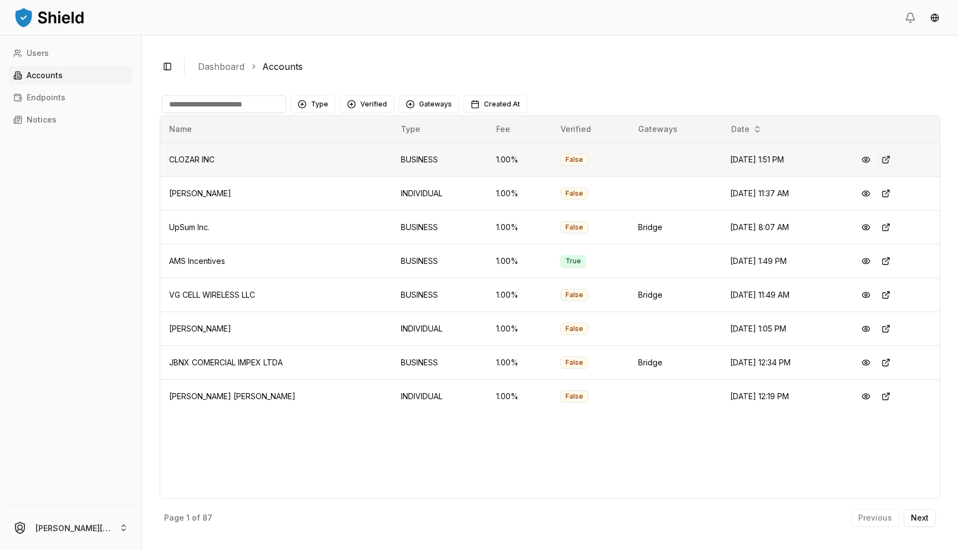 The width and height of the screenshot is (958, 550). What do you see at coordinates (49, 17) in the screenshot?
I see `img: ShieldPay Logo` at bounding box center [49, 17].